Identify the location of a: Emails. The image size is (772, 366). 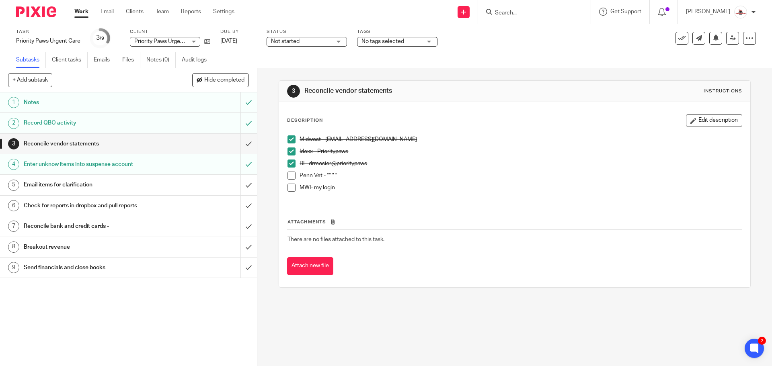
(105, 60).